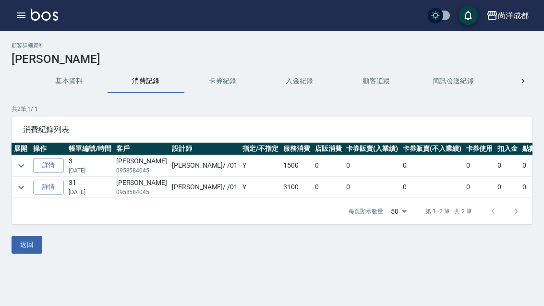 The image size is (544, 306). What do you see at coordinates (90, 149) in the screenshot?
I see `th: 帳單編號/時間` at bounding box center [90, 149].